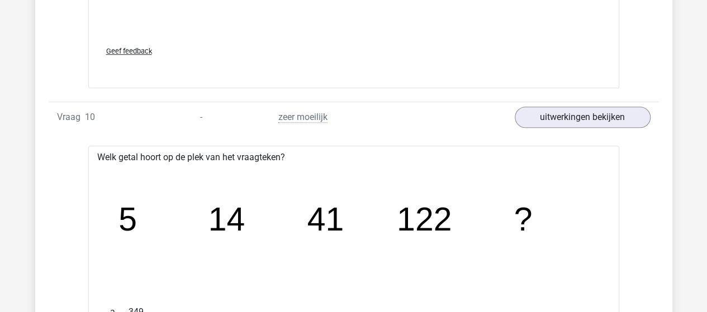 The width and height of the screenshot is (707, 312). Describe the element at coordinates (227, 220) in the screenshot. I see `tspan: 14` at that location.